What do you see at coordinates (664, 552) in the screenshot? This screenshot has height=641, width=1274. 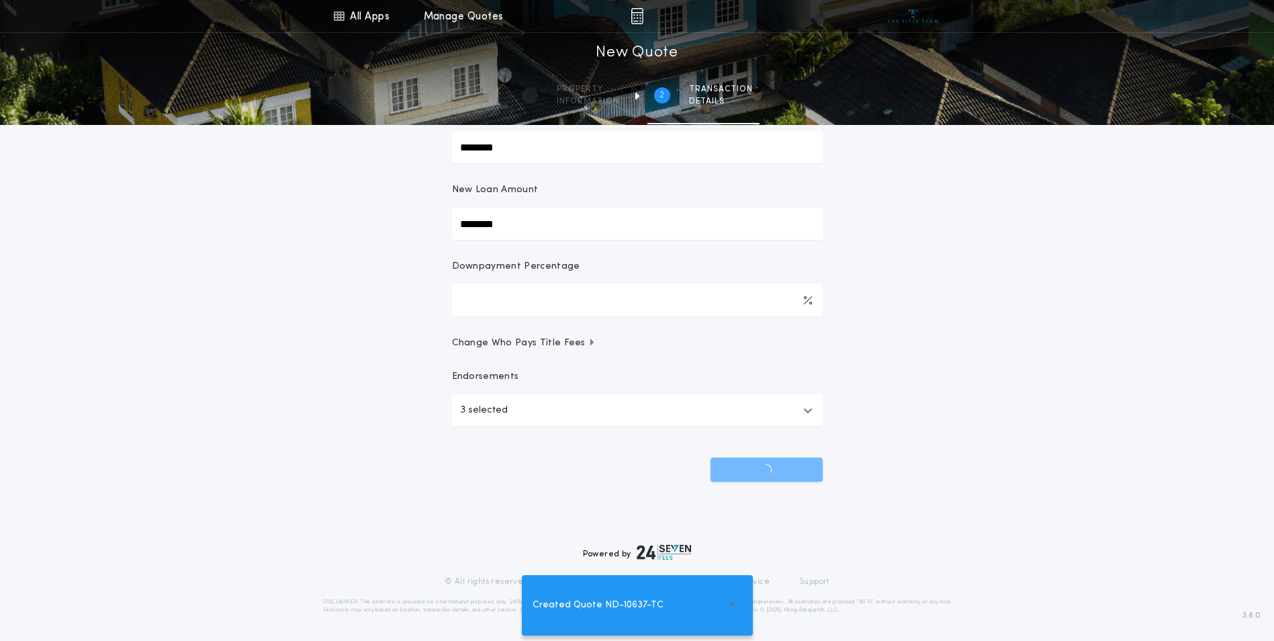 I see `img: logo` at bounding box center [664, 552].